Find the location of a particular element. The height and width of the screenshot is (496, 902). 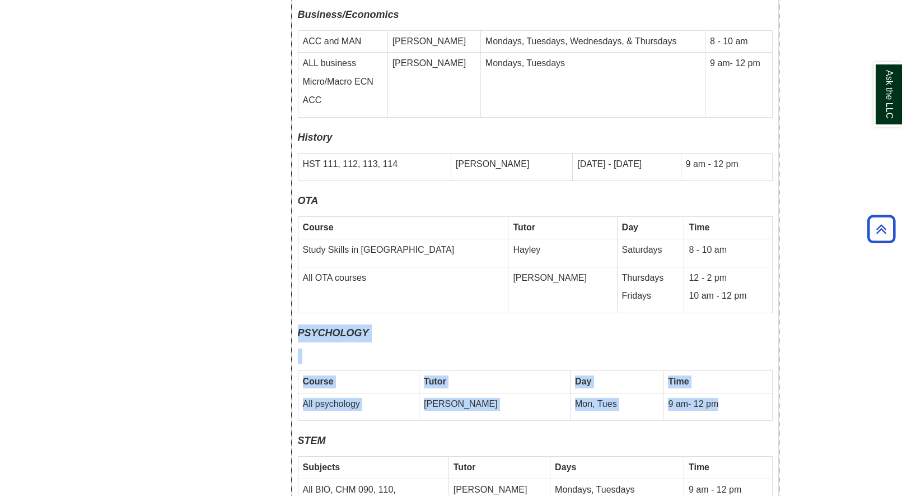

td: ACC and MAN is located at coordinates (343, 41).